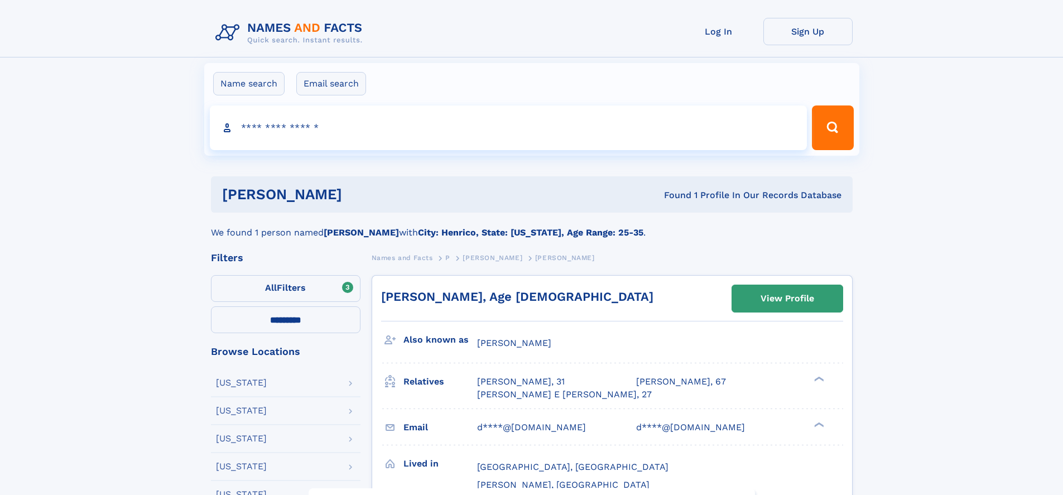 This screenshot has height=495, width=1063. What do you see at coordinates (788, 299) in the screenshot?
I see `div: View Profile` at bounding box center [788, 299].